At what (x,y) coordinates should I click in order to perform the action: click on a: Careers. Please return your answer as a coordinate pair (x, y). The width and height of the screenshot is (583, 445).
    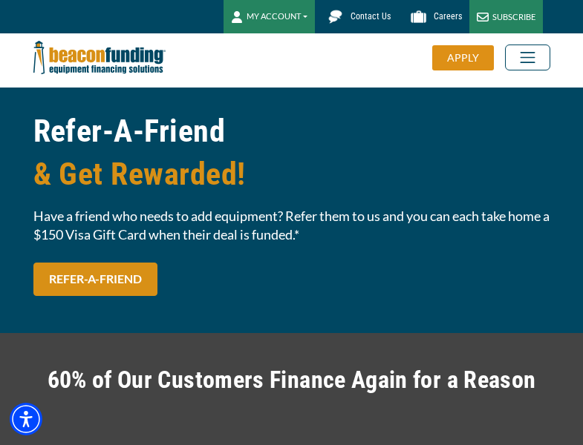
    Looking at the image, I should click on (433, 16).